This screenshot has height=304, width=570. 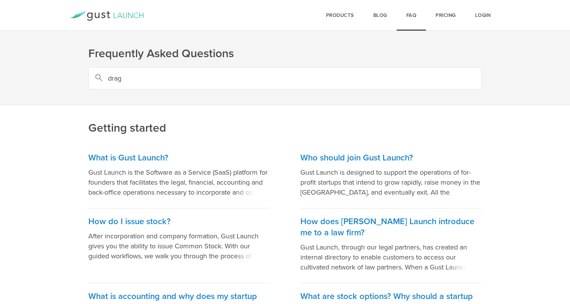 What do you see at coordinates (285, 102) in the screenshot?
I see `h2: Getting started` at bounding box center [285, 102].